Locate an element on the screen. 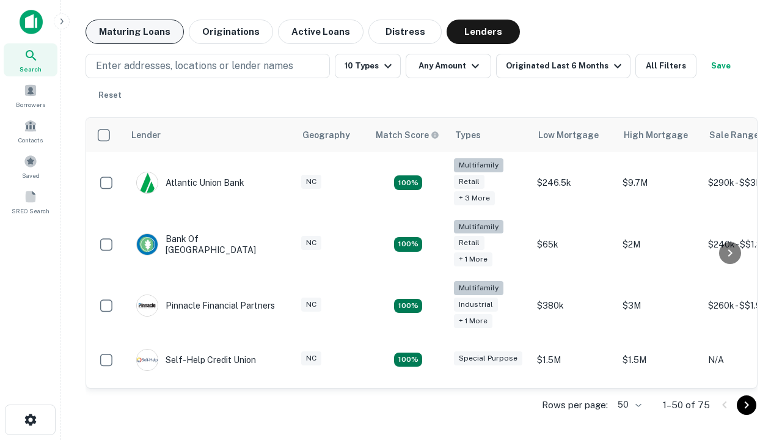  button: Save your search to get updates of matches that match your search criteria. is located at coordinates (721, 66).